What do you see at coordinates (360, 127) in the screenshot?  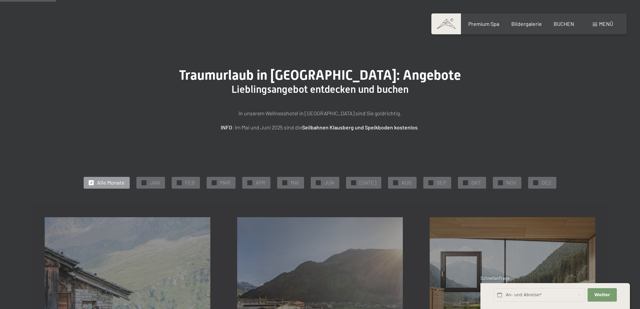 I see `strong: Seilbahnen Klausberg und Speikboden kostenlos` at bounding box center [360, 127].